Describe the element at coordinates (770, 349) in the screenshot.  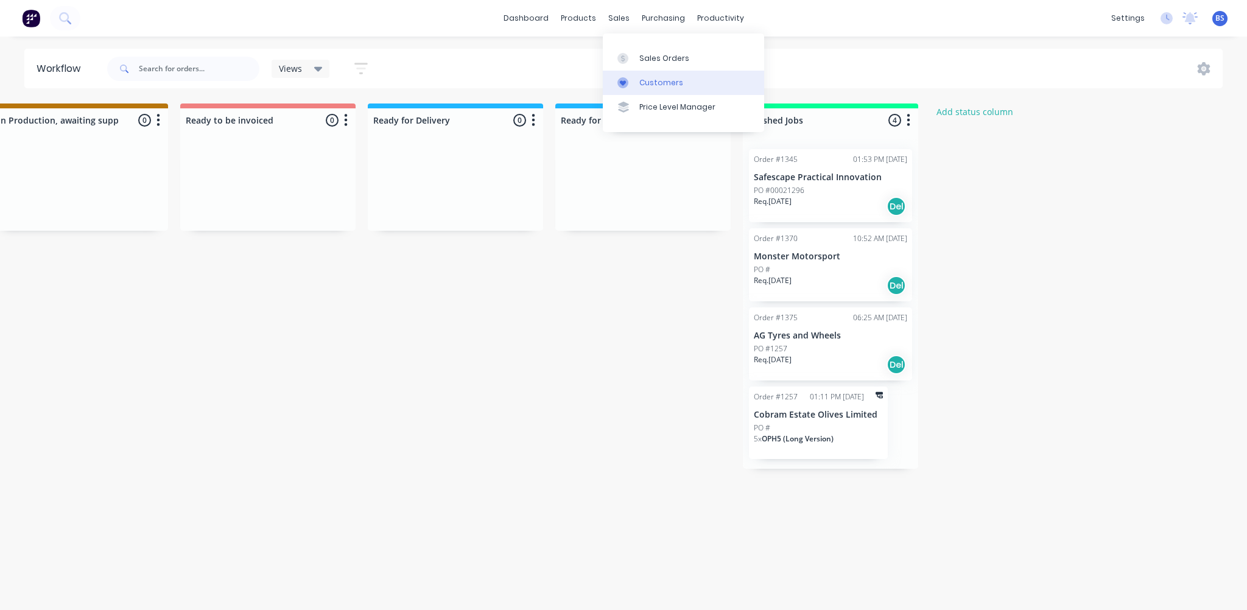
I see `p: PO #1257` at that location.